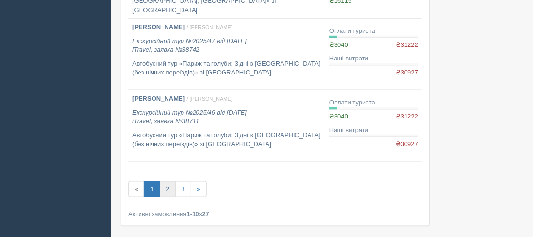  Describe the element at coordinates (206, 213) in the screenshot. I see `b: 27` at that location.